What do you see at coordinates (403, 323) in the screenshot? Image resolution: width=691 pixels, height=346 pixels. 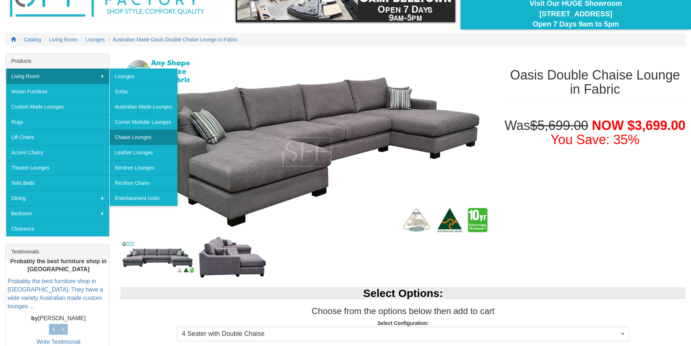 I see `strong: Select Configuration:` at bounding box center [403, 323].